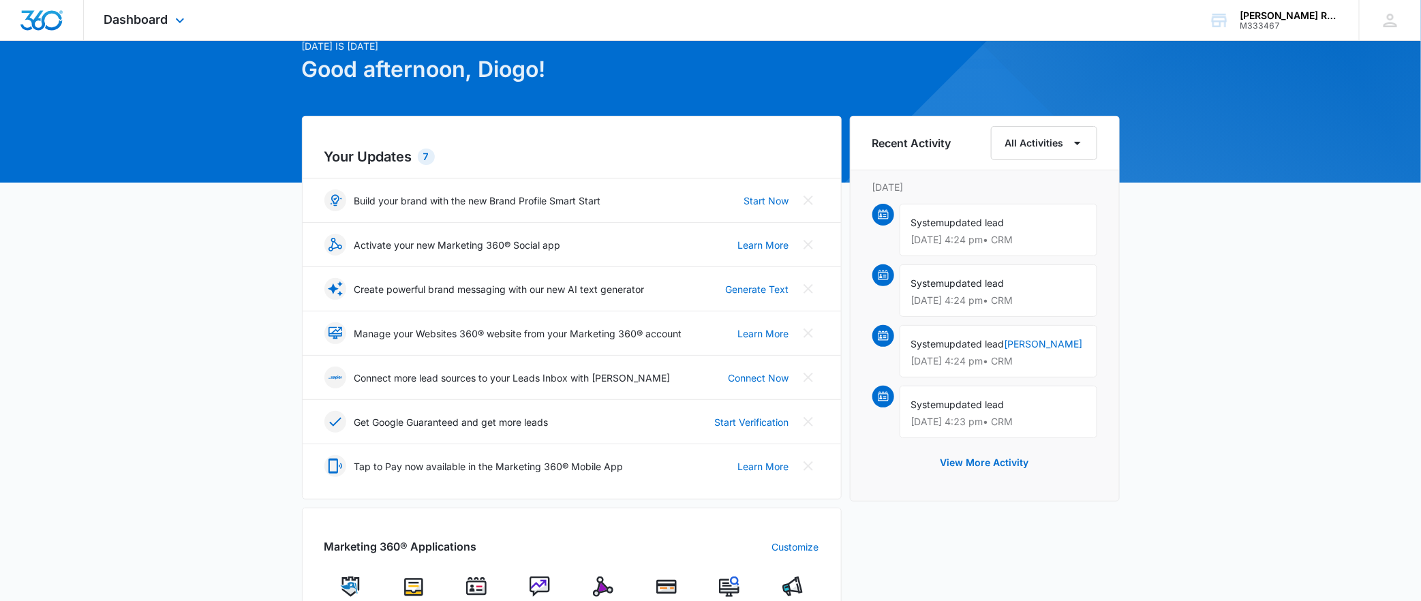  I want to click on h1: Good afternoon, Diogo!, so click(572, 69).